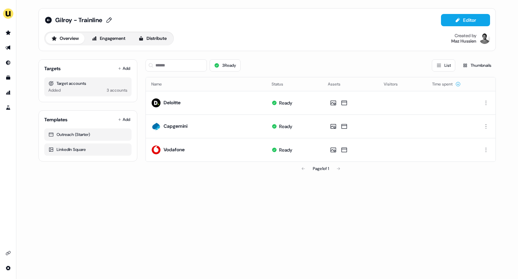 This screenshot has height=279, width=518. What do you see at coordinates (321, 169) in the screenshot?
I see `div: Page 1 of 1` at bounding box center [321, 169].